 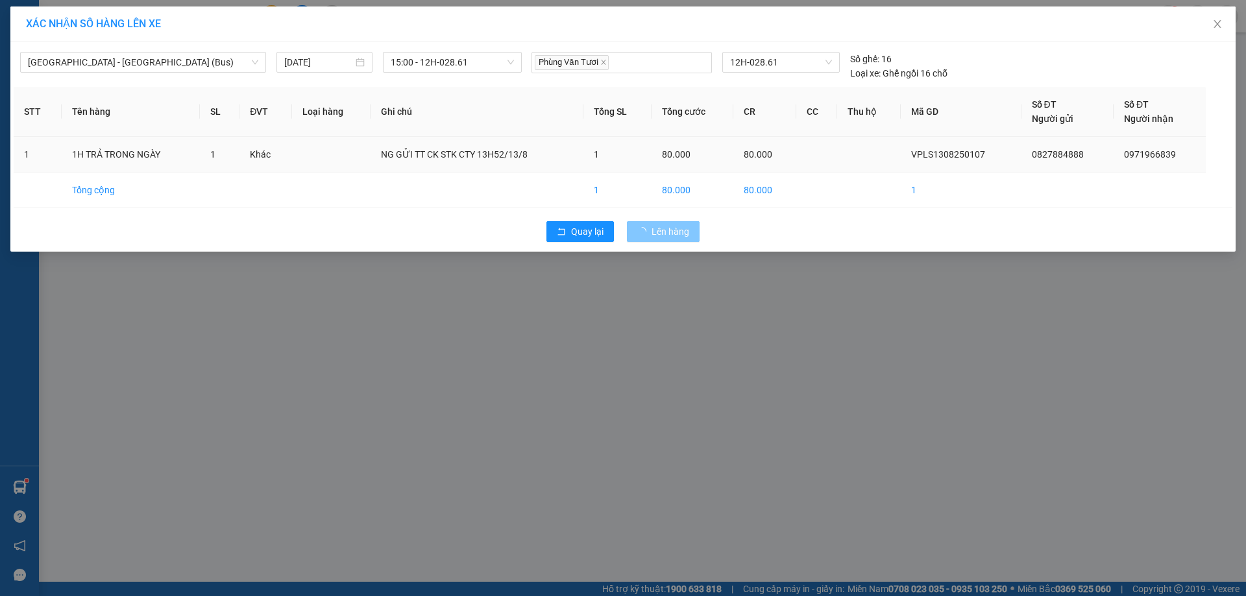 What do you see at coordinates (663, 232) in the screenshot?
I see `button: Lên hàng` at bounding box center [663, 232].